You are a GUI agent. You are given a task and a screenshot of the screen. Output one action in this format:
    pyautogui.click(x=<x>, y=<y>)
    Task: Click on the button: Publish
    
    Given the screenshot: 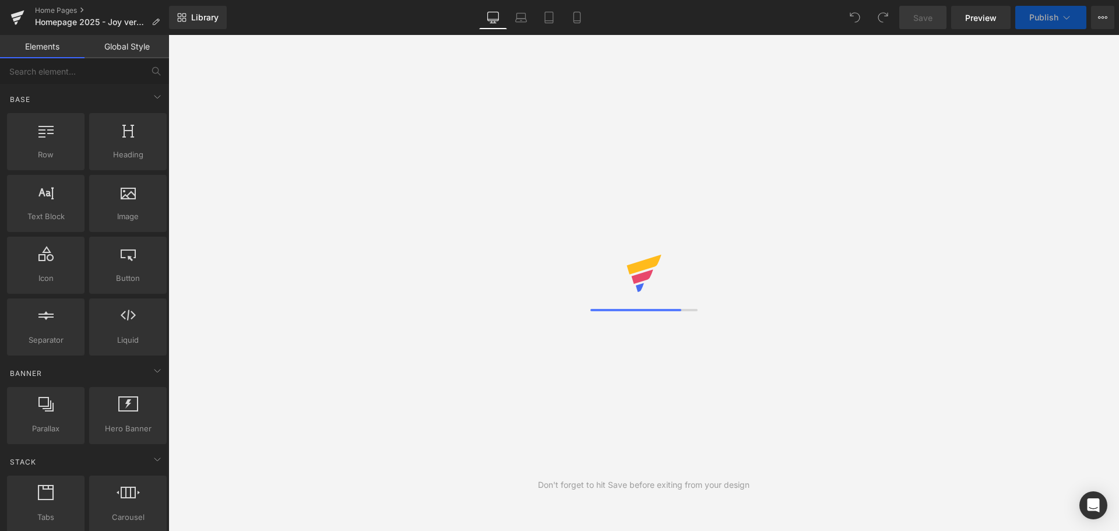 What is the action you would take?
    pyautogui.click(x=1051, y=17)
    